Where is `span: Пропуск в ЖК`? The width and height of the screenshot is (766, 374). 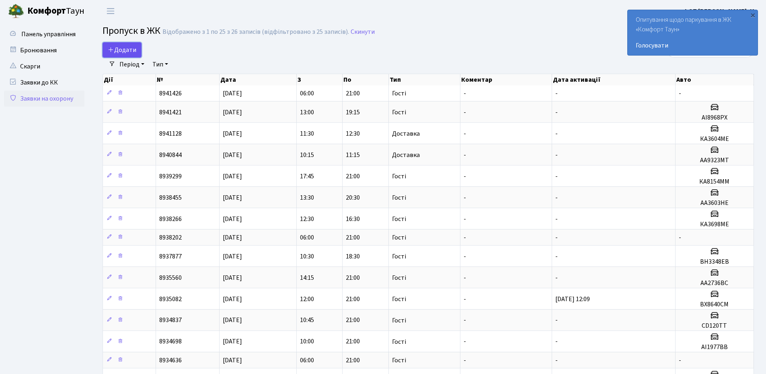 span: Пропуск в ЖК is located at coordinates (132, 31).